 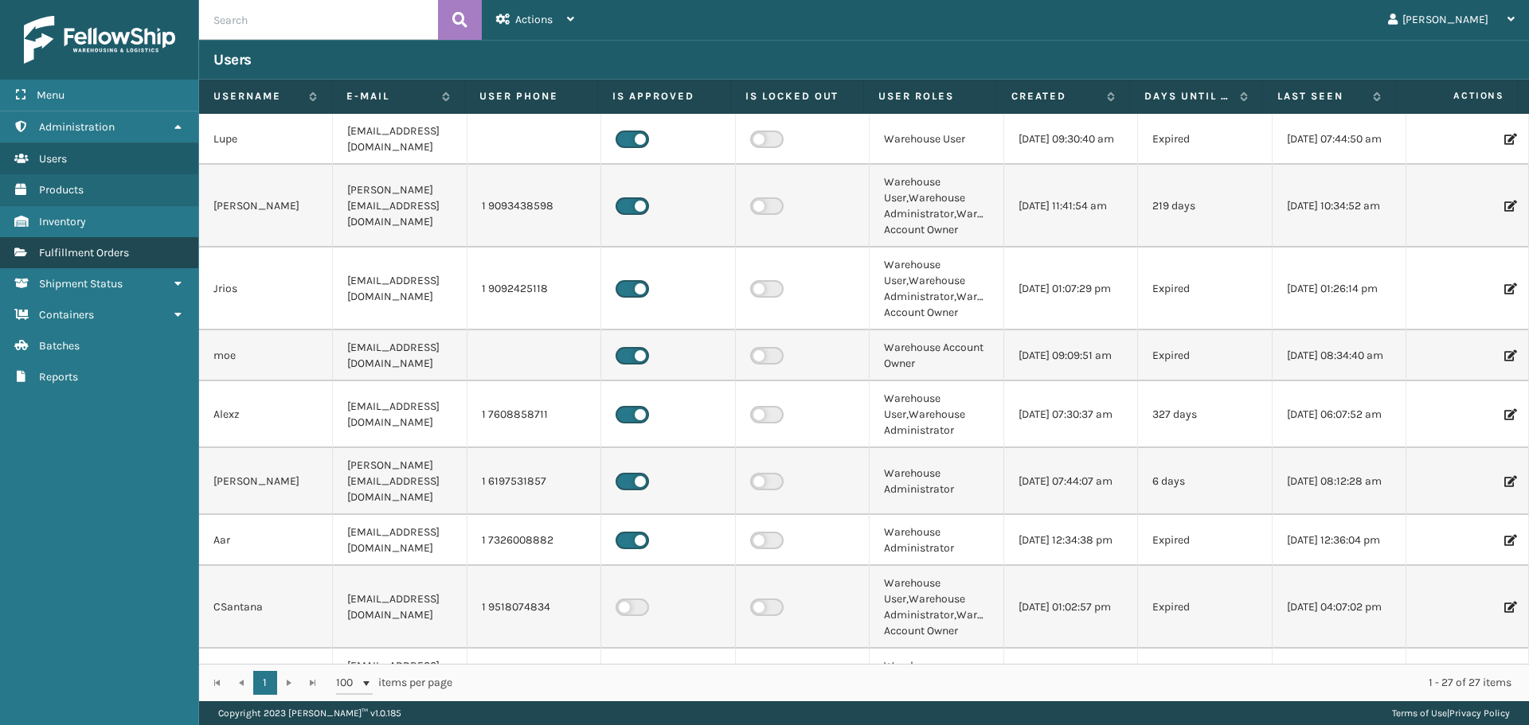 I want to click on td: CSantana, so click(x=266, y=607).